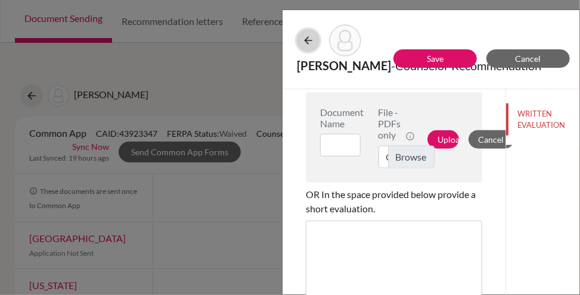 The image size is (580, 295). I want to click on button: Cancel, so click(491, 139).